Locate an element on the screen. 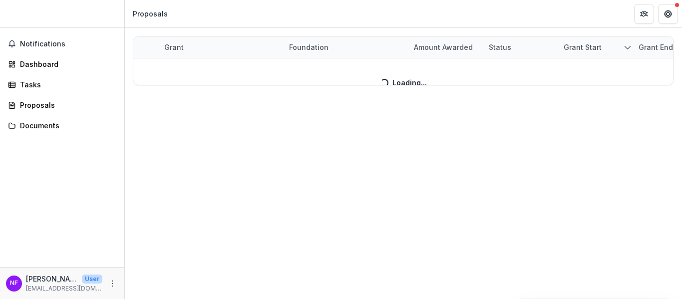 The image size is (682, 299). a: Documents is located at coordinates (62, 125).